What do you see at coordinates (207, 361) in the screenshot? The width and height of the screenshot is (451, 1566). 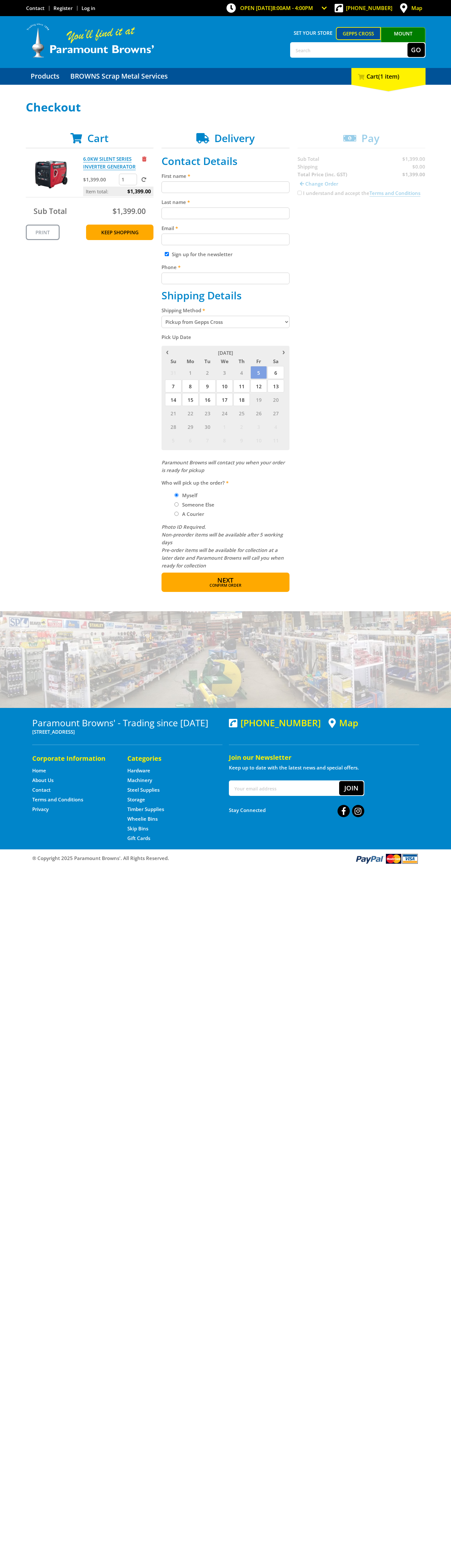 I see `span: Tu` at bounding box center [207, 361].